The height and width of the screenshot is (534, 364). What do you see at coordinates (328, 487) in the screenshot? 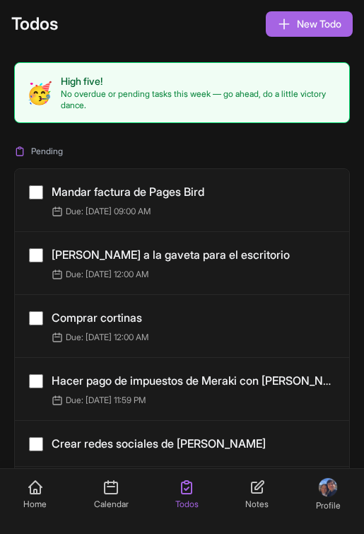
I see `img: IMG_7837.jpeg` at bounding box center [328, 487].